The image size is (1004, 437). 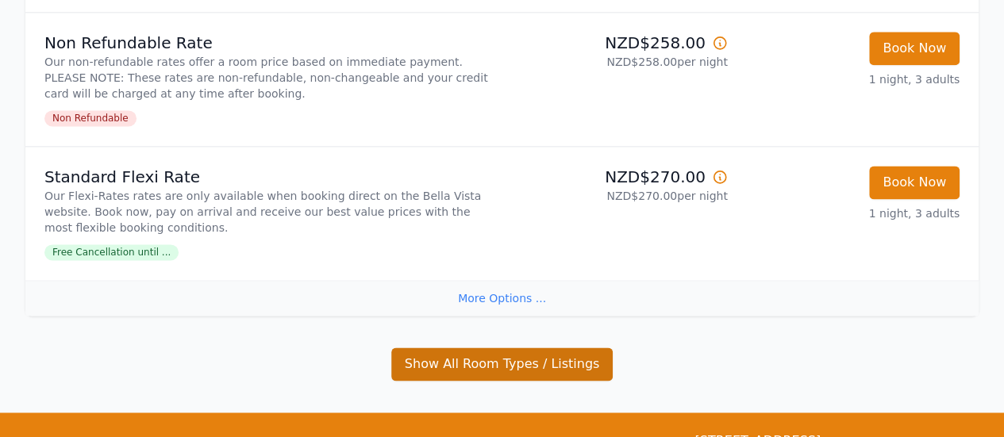 I want to click on p: NZD$258.00, so click(x=618, y=43).